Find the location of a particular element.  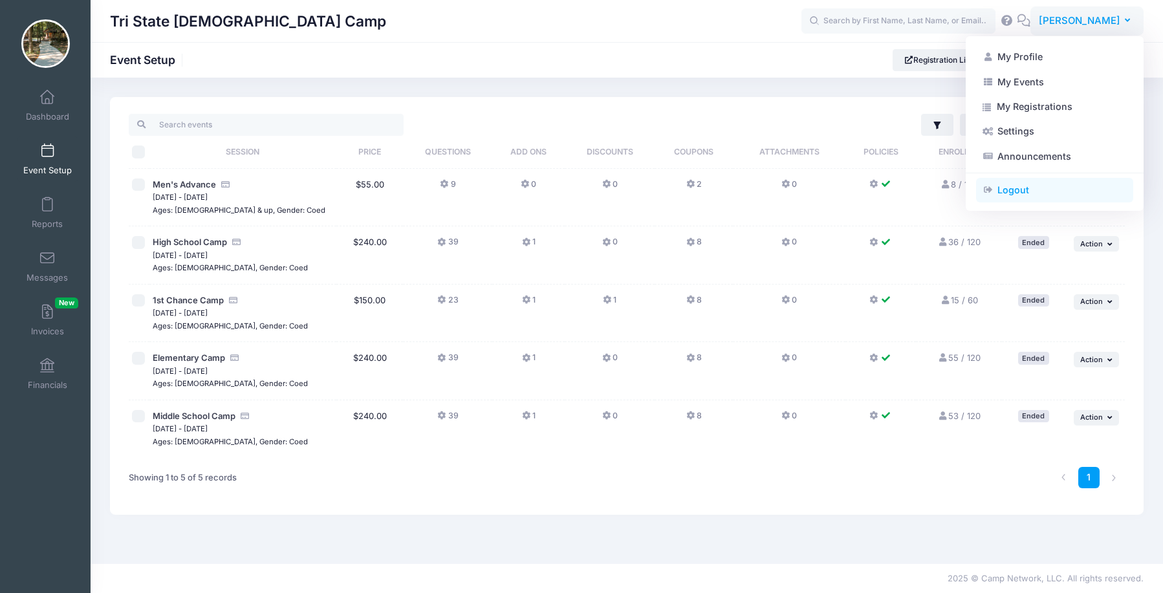

span: Elementary Camp is located at coordinates (189, 358).